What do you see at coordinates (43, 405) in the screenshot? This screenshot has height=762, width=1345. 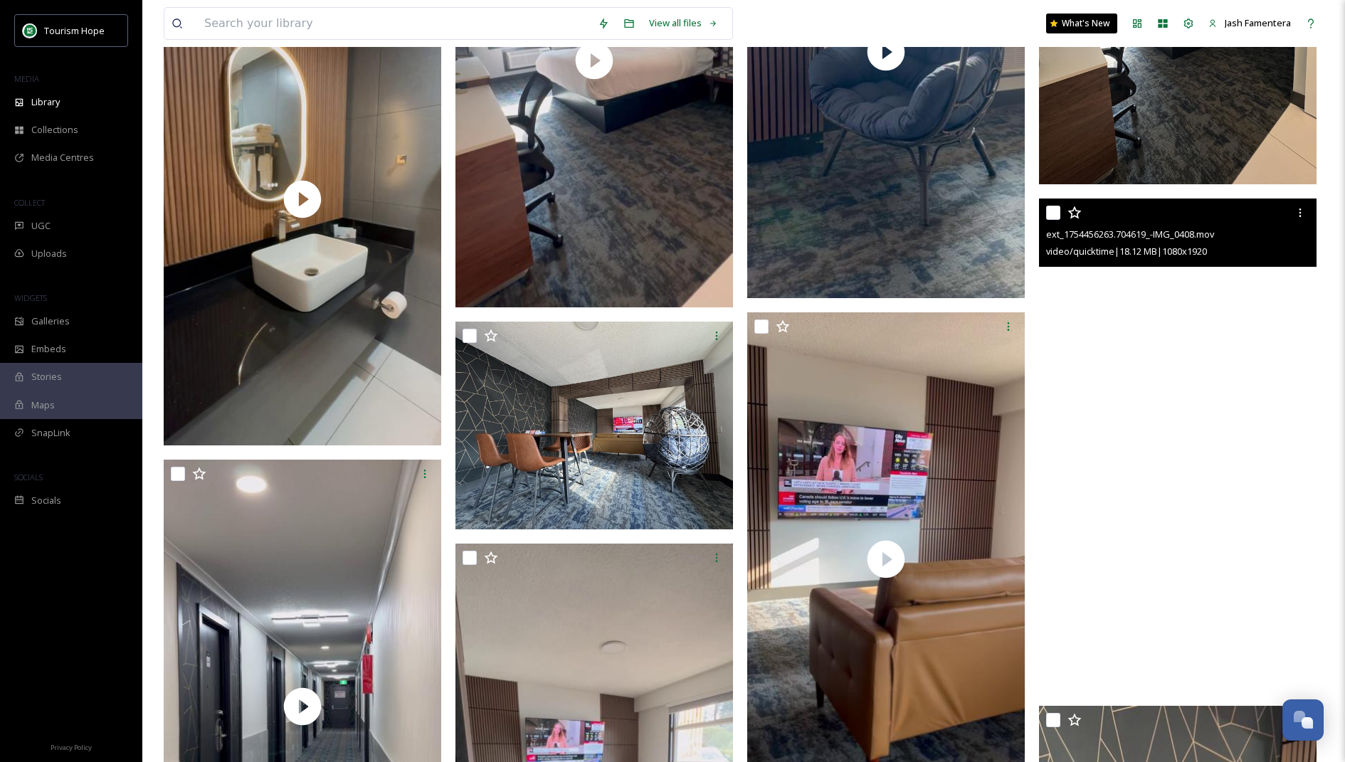 I see `span: Maps` at bounding box center [43, 405].